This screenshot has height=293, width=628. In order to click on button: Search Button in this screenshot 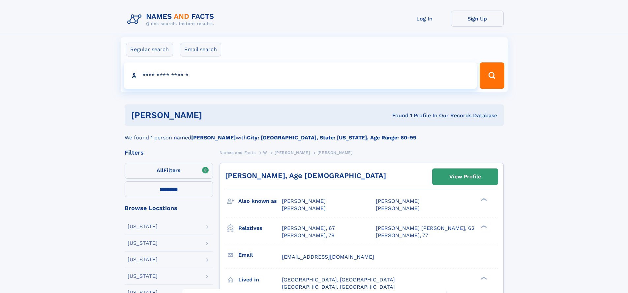, I will do `click(492, 76)`.